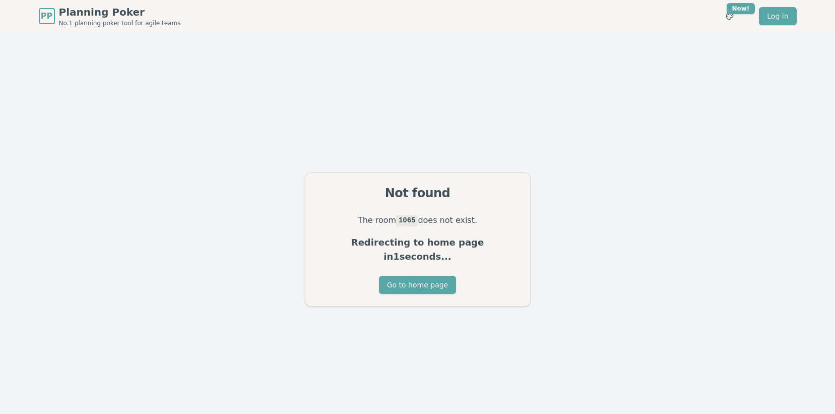  I want to click on a: PPPlanning PokerNo.1 planning poker tool for agile teams, so click(110, 16).